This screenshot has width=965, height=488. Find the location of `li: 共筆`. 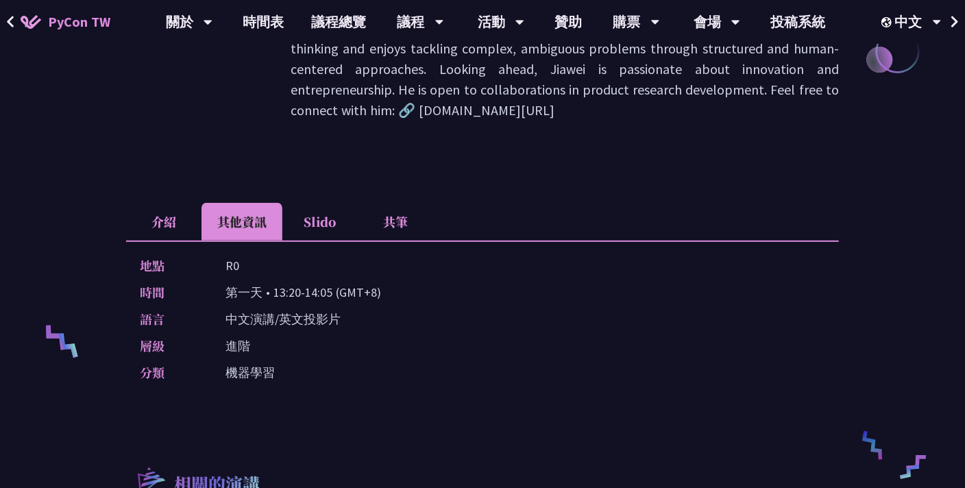

li: 共筆 is located at coordinates (395, 221).